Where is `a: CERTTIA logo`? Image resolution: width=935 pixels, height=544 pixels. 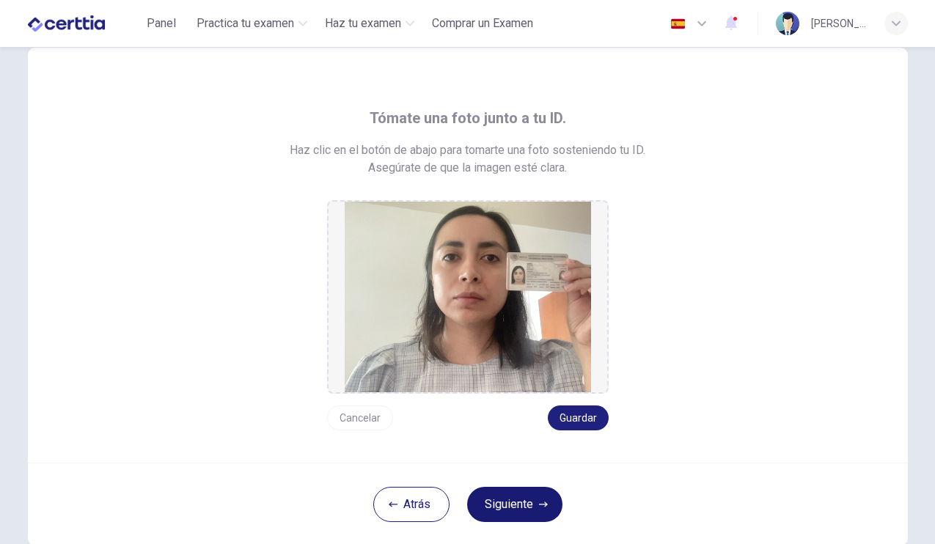
a: CERTTIA logo is located at coordinates (83, 23).